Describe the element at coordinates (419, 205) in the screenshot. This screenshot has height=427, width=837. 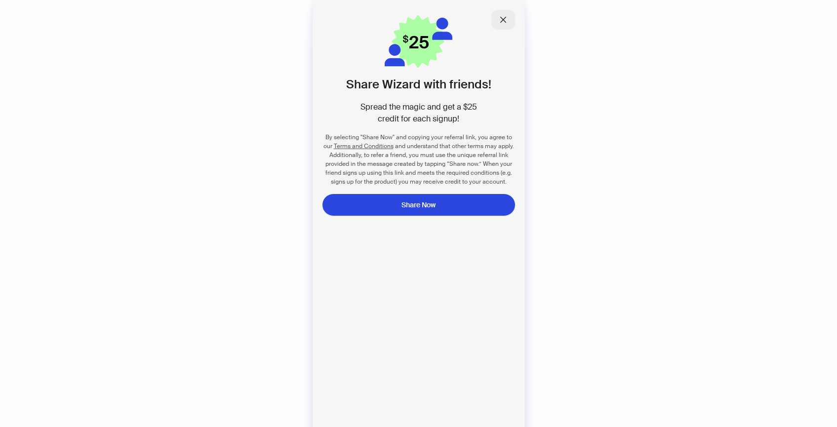
I see `button: Share Now` at that location.